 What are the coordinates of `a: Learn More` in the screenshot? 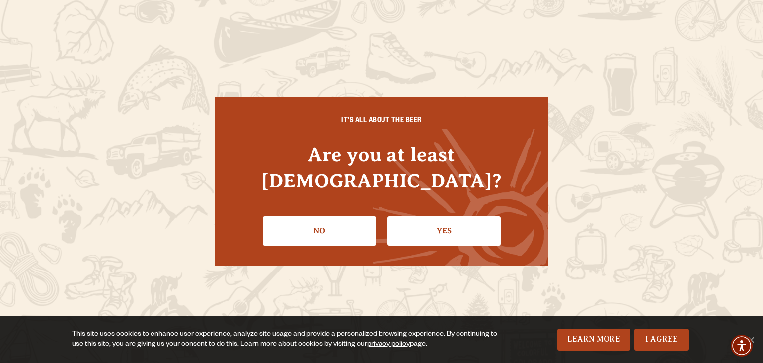 It's located at (594, 339).